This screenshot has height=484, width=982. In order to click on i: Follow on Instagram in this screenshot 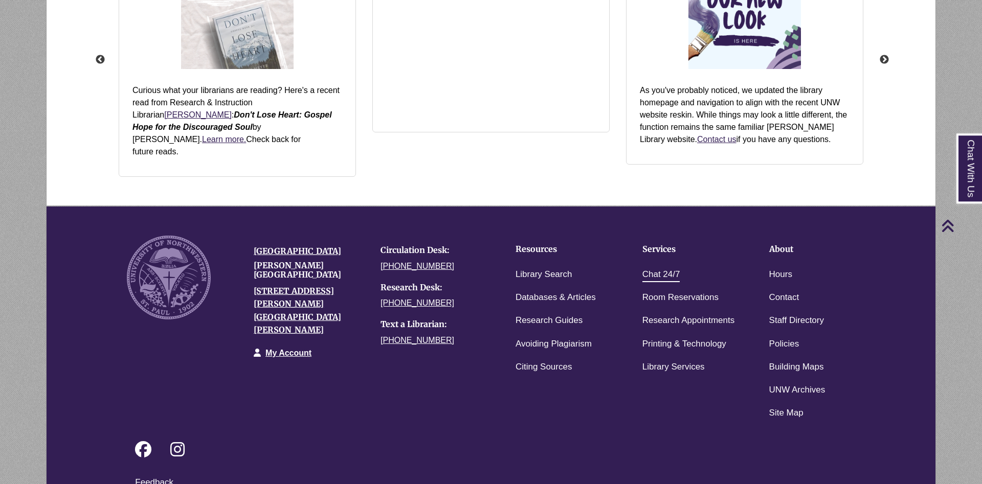, I will do `click(177, 449)`.